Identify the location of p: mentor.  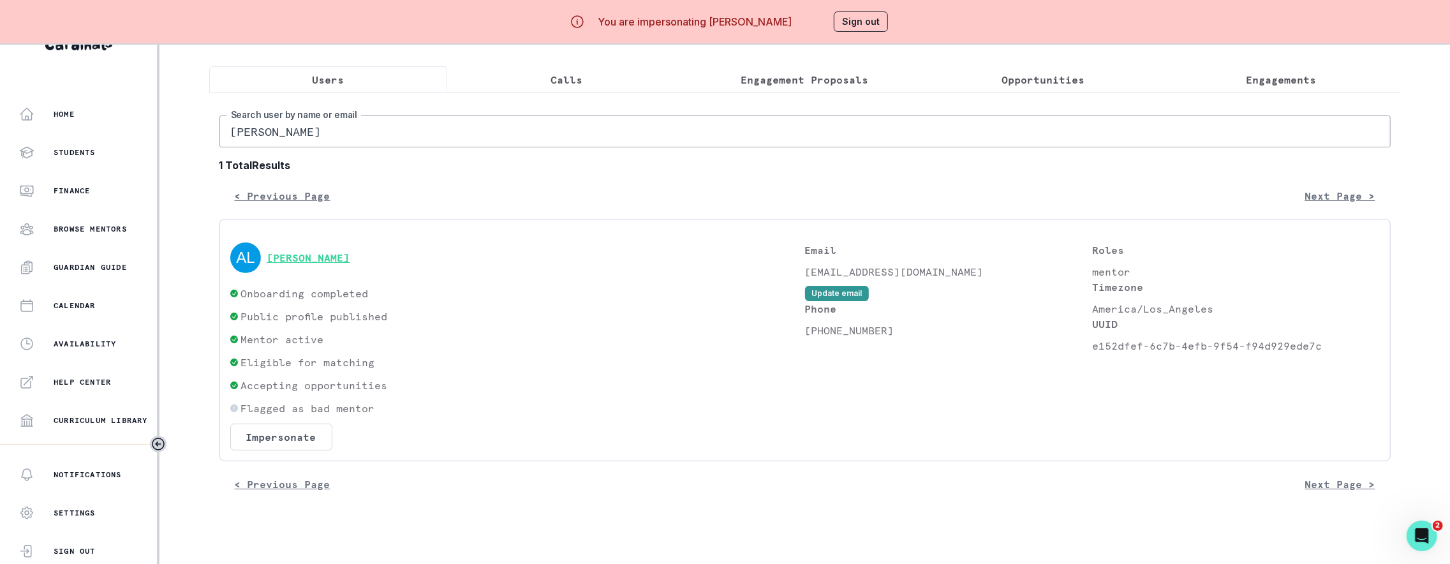
(1235, 272).